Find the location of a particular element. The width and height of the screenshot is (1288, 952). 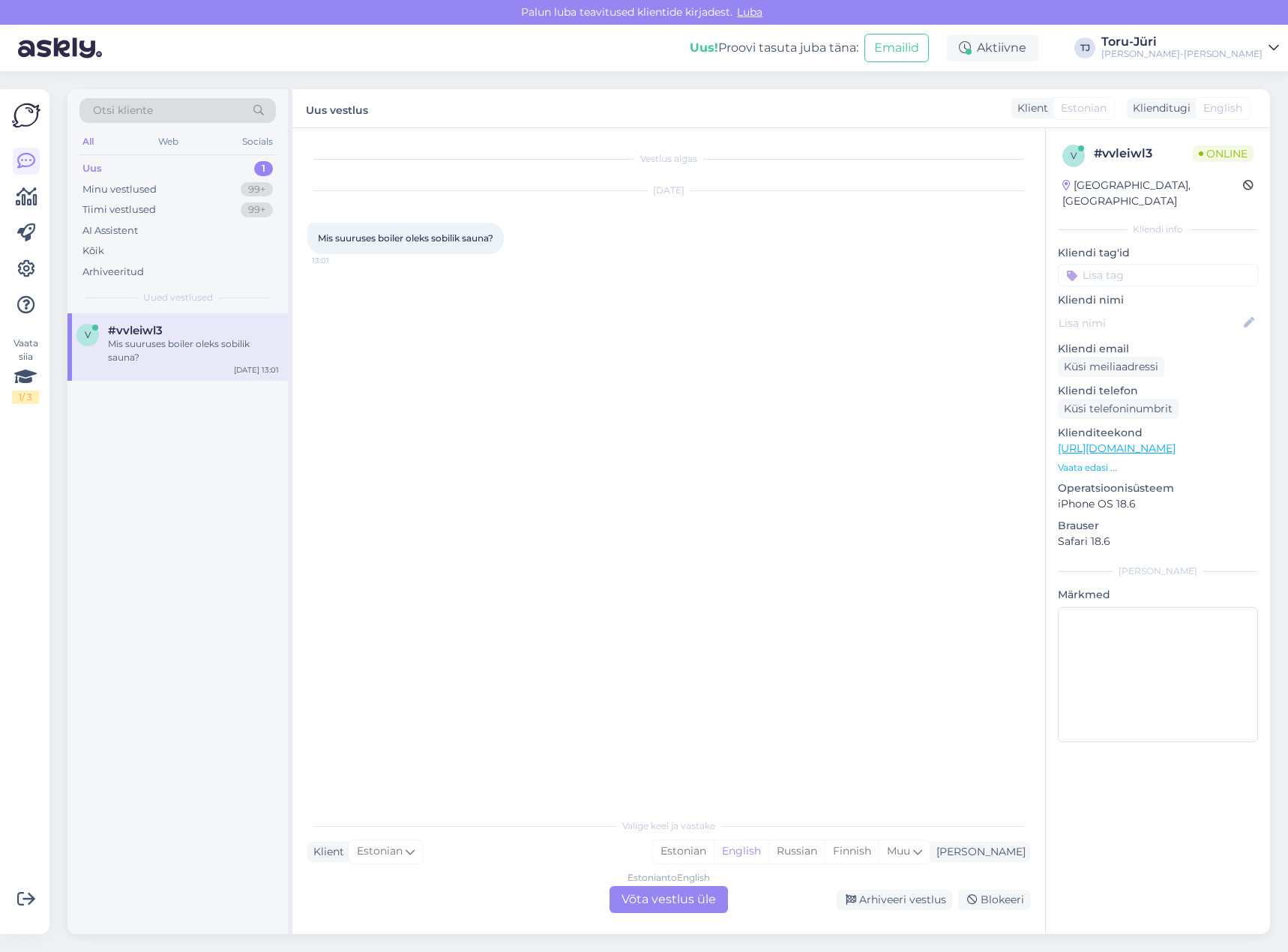

p: Märkmed is located at coordinates (1157, 595).